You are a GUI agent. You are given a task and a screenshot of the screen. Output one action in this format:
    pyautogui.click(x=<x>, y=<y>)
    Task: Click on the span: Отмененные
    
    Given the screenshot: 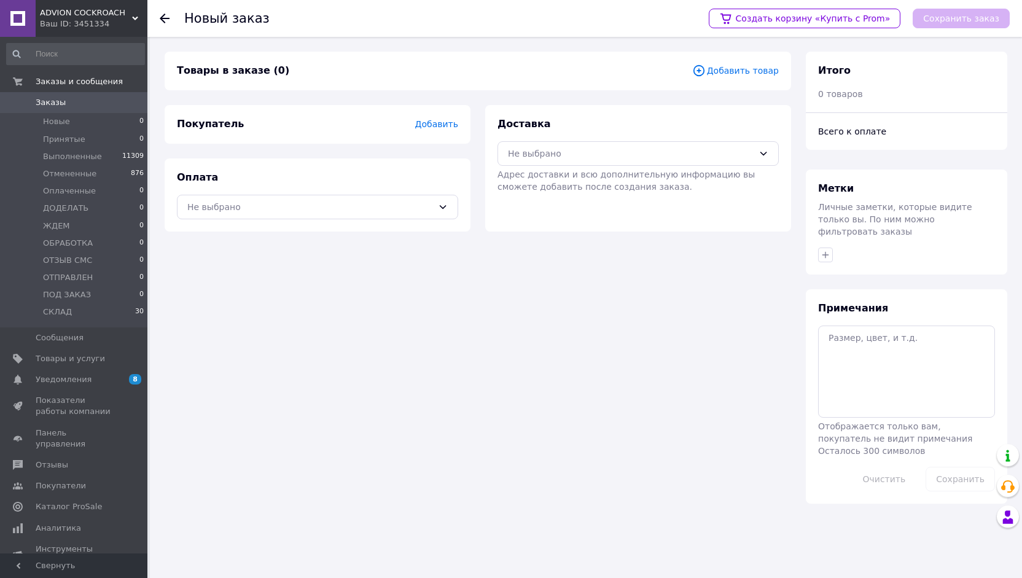 What is the action you would take?
    pyautogui.click(x=69, y=174)
    